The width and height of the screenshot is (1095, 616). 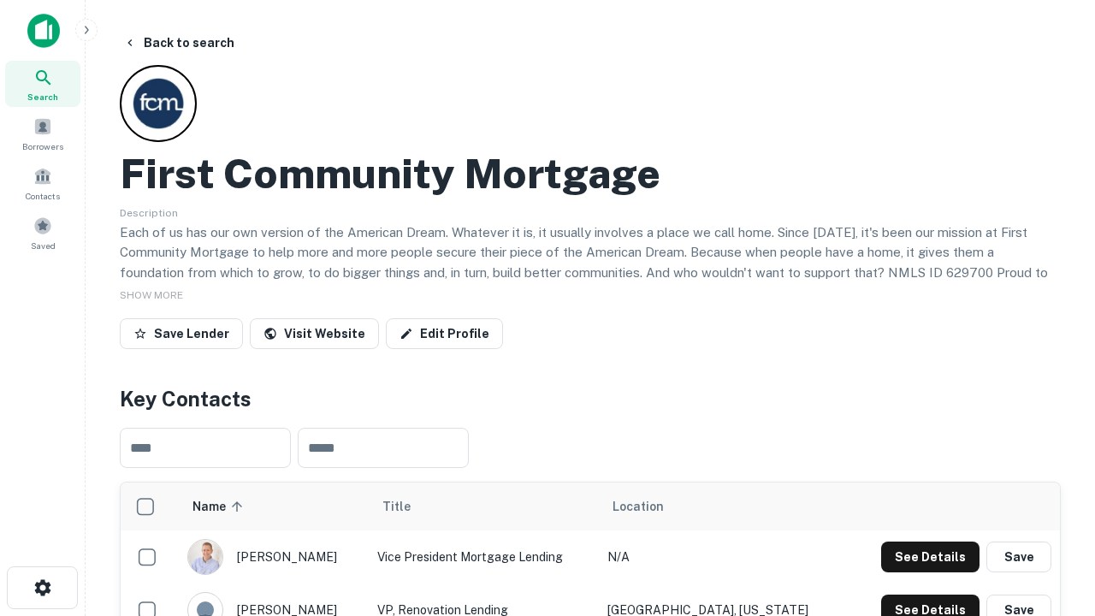 What do you see at coordinates (484, 557) in the screenshot?
I see `td: Vice President Mortgage Lending` at bounding box center [484, 557].